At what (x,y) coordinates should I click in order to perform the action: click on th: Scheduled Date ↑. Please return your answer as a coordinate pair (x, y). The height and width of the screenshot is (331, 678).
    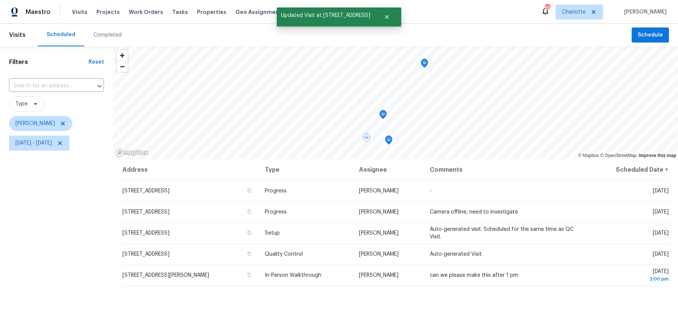
    Looking at the image, I should click on (628, 170).